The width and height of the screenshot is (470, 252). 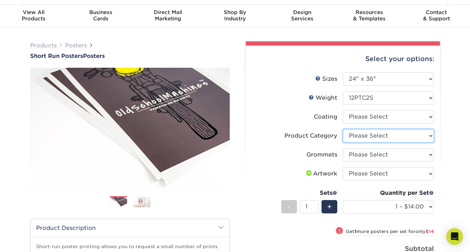 I want to click on span: only, so click(x=425, y=231).